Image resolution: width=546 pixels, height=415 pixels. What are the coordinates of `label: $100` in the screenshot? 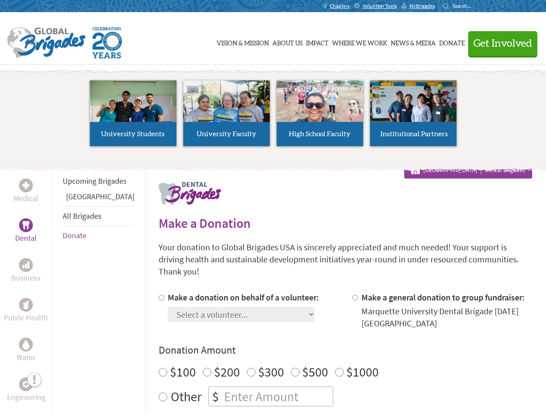 It's located at (183, 372).